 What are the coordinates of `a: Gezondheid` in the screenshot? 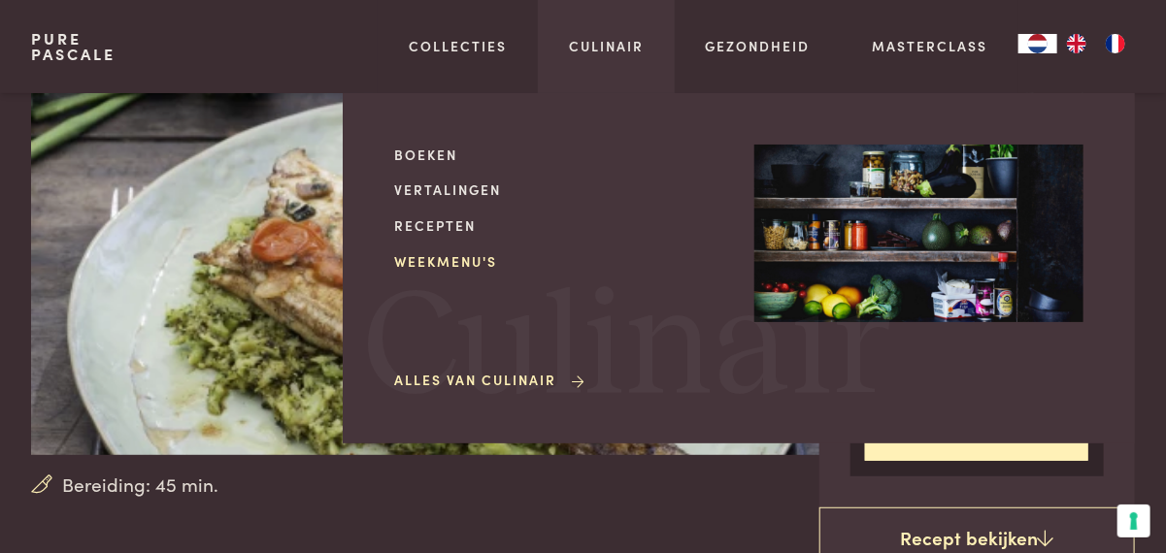 It's located at (758, 46).